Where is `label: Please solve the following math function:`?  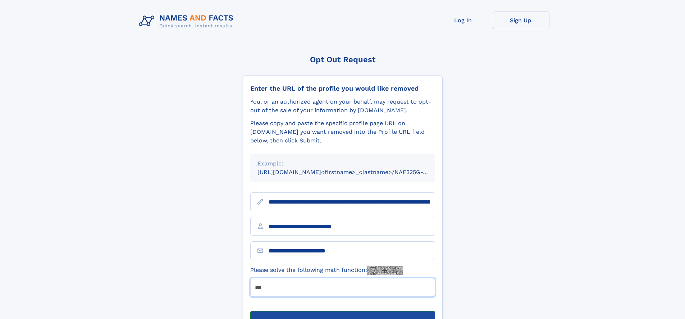
label: Please solve the following math function: is located at coordinates (327, 271).